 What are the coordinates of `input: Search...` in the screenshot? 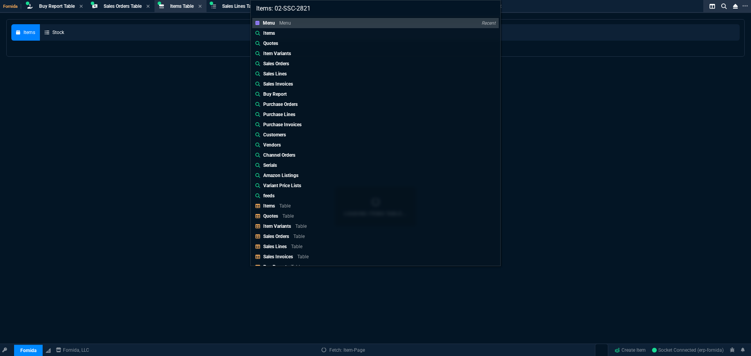 It's located at (376, 8).